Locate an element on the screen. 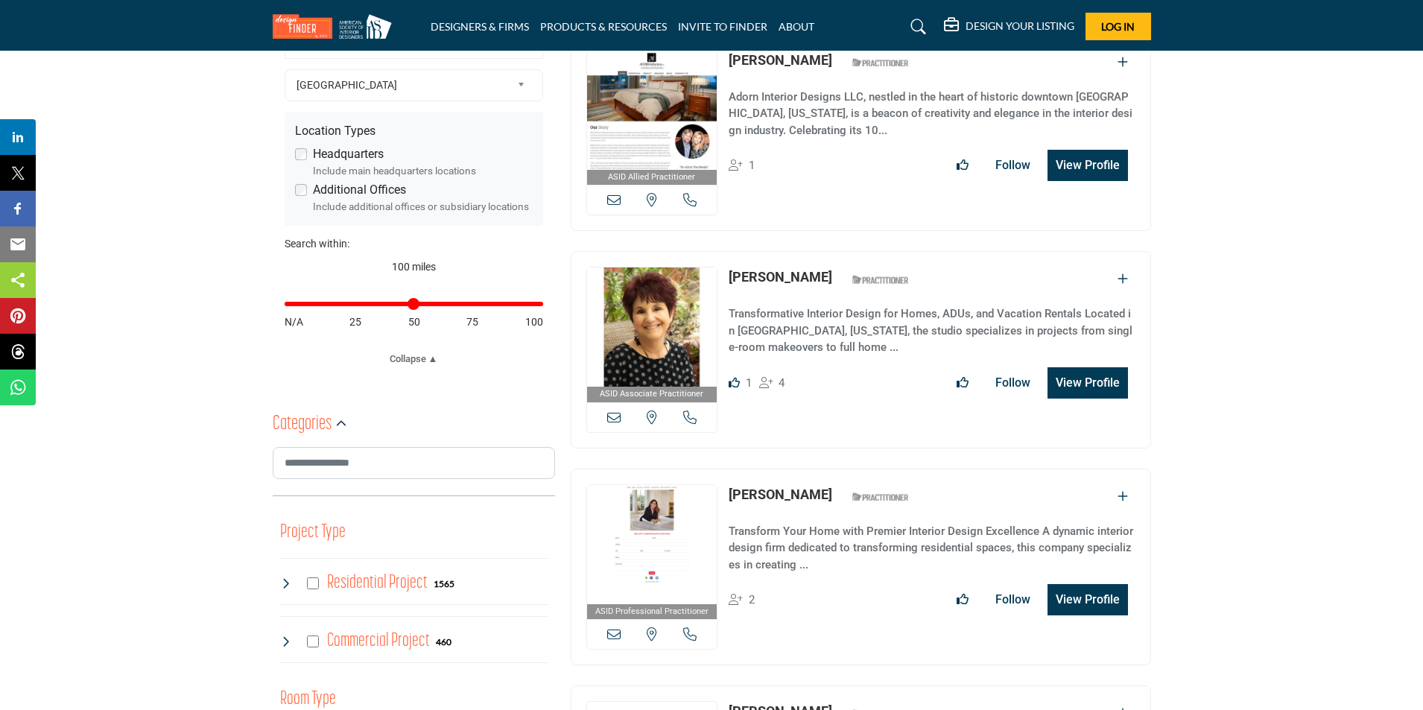 Image resolution: width=1423 pixels, height=710 pixels. p: Karen Steinberg is located at coordinates (780, 277).